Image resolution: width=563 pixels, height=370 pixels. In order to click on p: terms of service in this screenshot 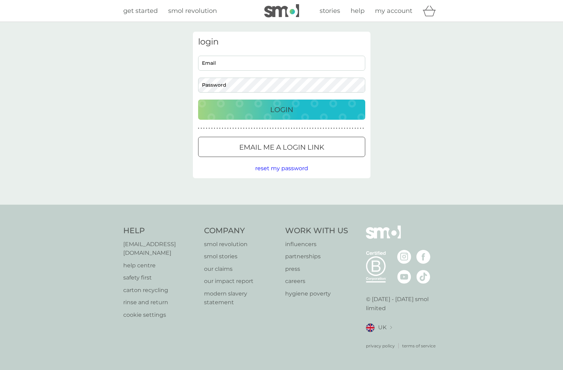, I will do `click(419, 346)`.